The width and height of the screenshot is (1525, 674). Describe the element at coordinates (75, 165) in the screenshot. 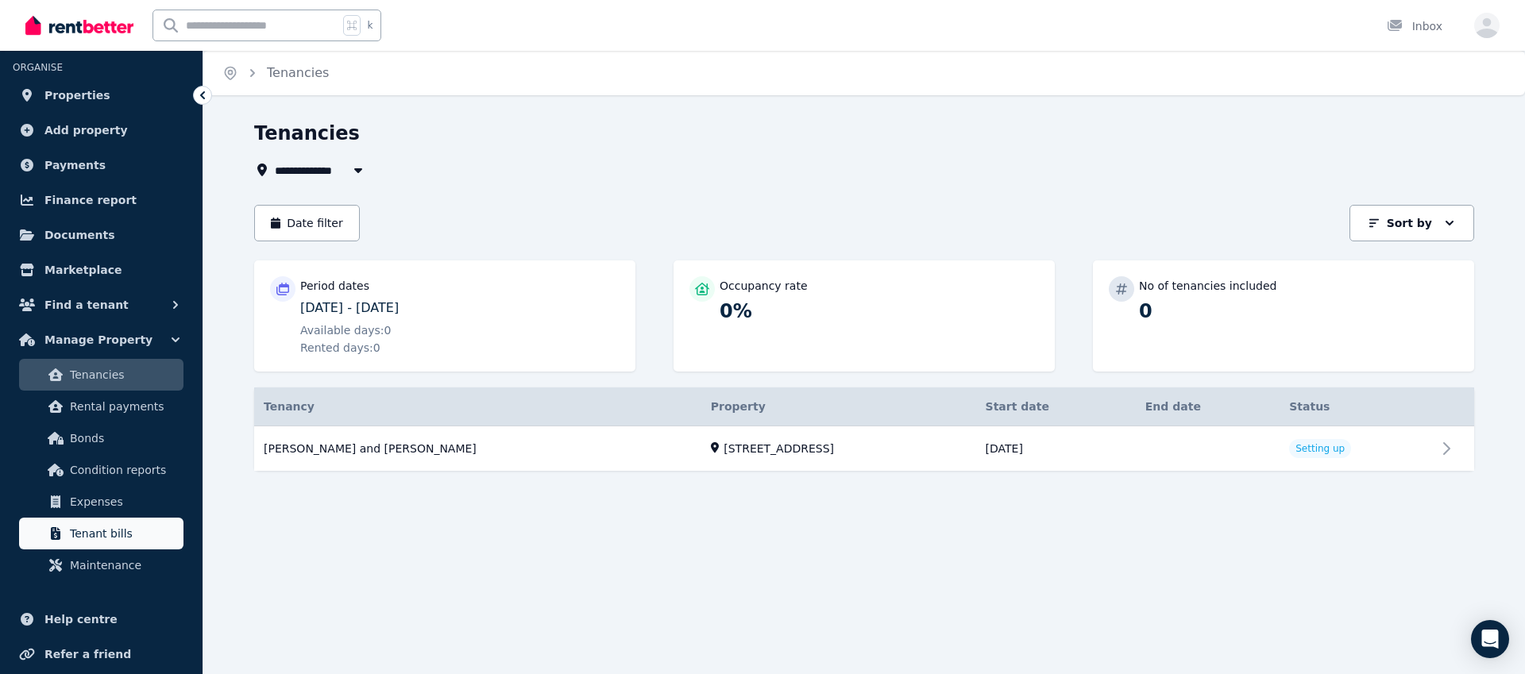

I see `span: Payments` at that location.